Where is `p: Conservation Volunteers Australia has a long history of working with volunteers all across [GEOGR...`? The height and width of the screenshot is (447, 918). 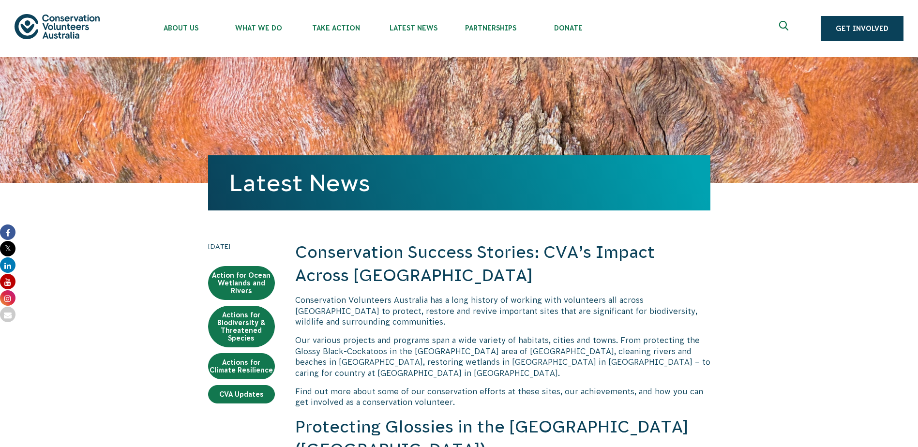
p: Conservation Volunteers Australia has a long history of working with volunteers all across [GEOGR... is located at coordinates (503, 311).